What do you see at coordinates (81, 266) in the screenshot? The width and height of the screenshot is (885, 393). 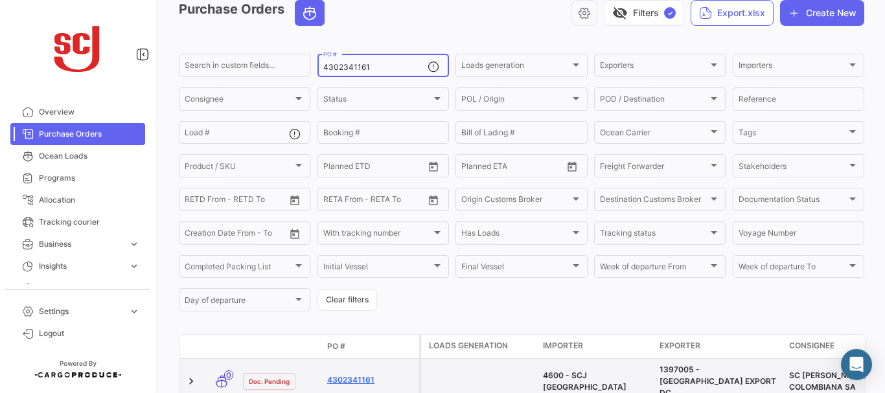 I see `span: Insights` at bounding box center [81, 266].